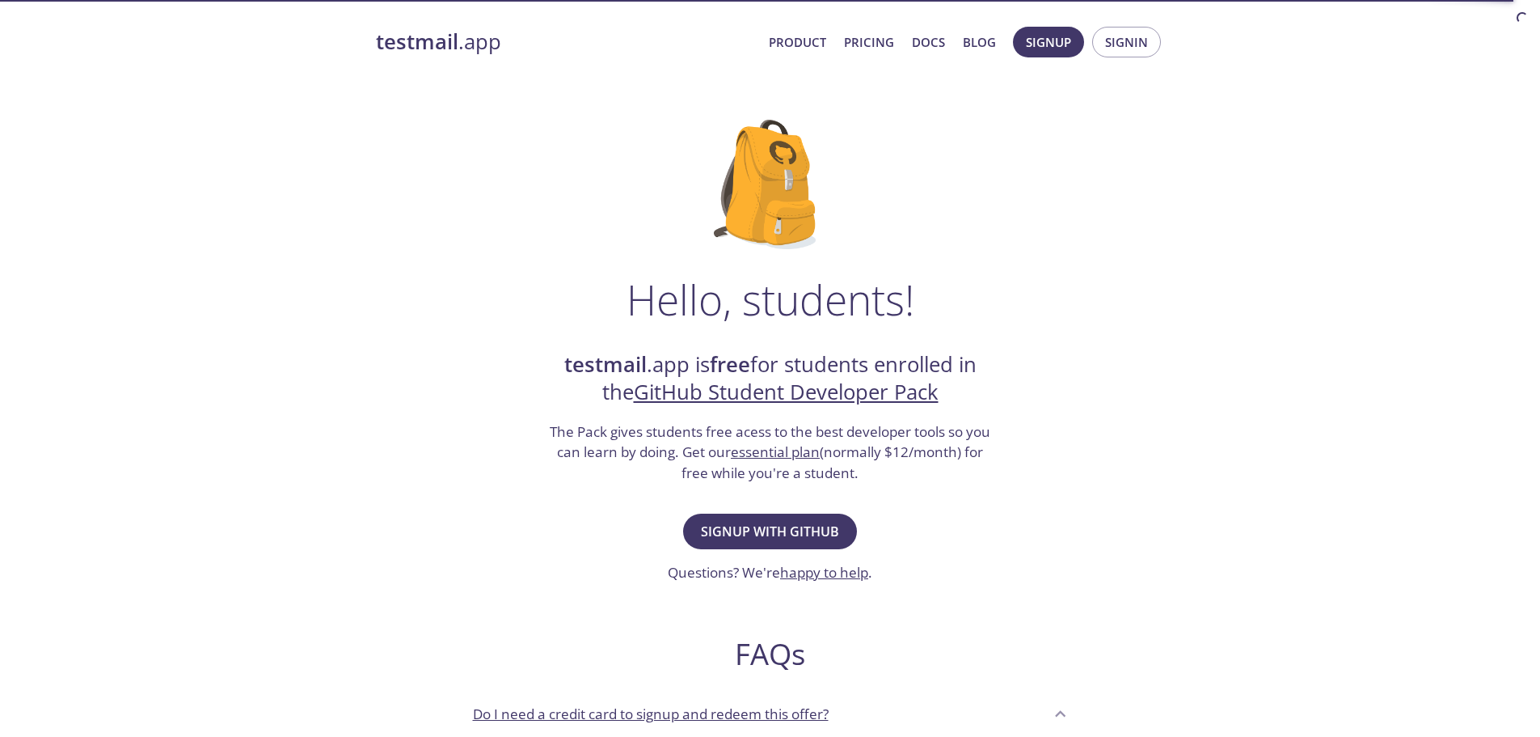  I want to click on a: testmail.app, so click(566, 42).